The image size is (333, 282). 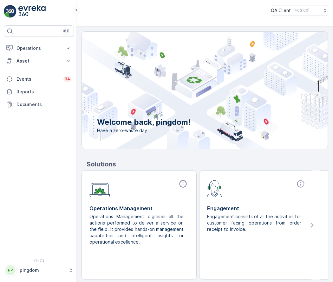 I want to click on p: Documents, so click(x=44, y=104).